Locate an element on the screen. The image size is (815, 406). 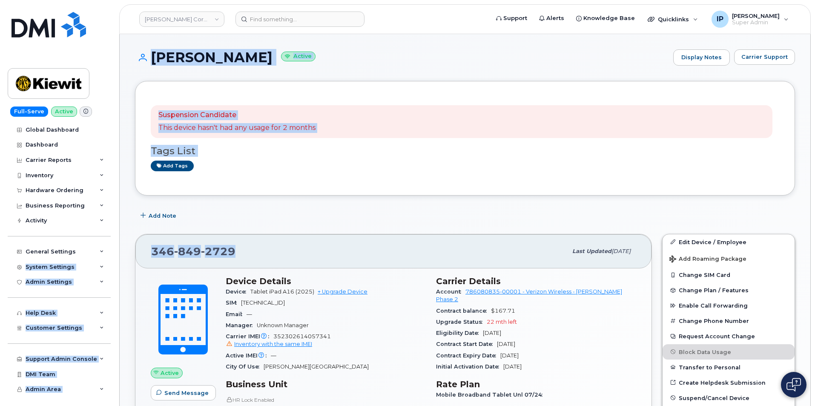
h3: Device Details is located at coordinates (326, 281).